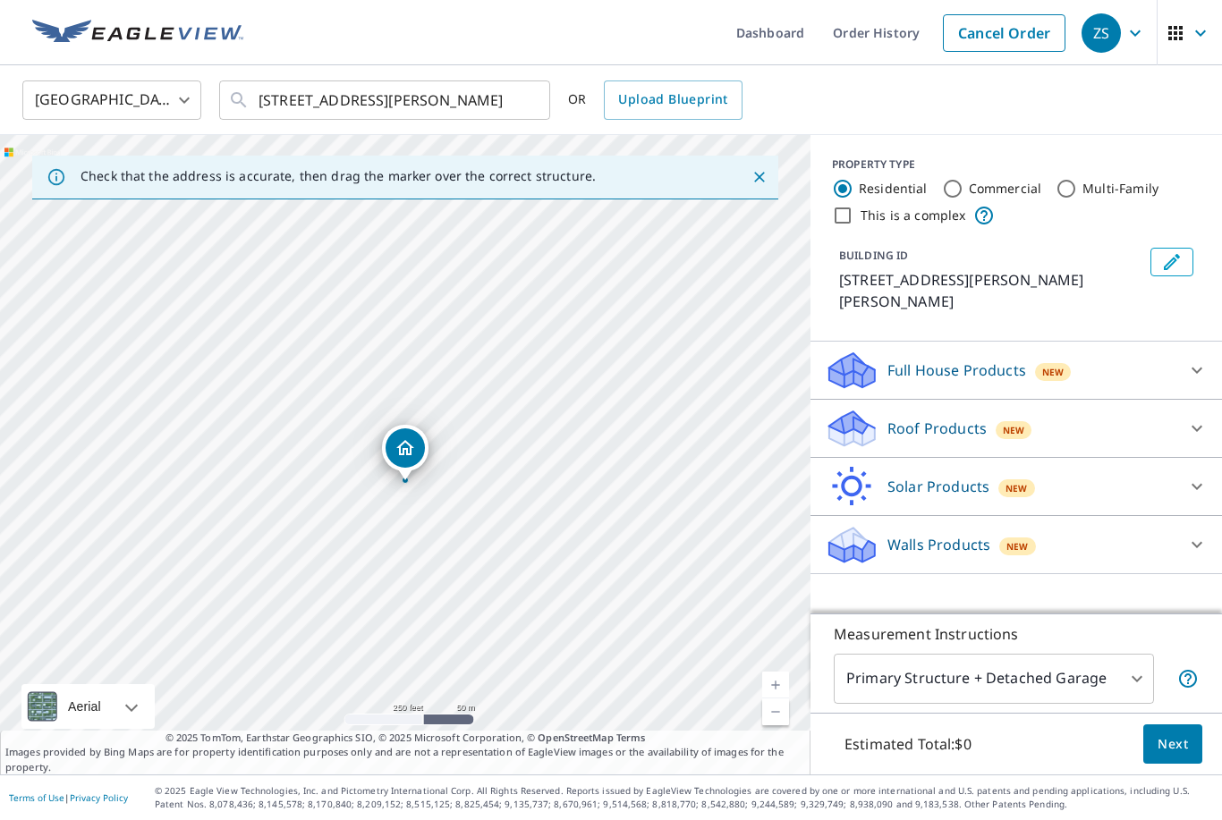 The image size is (1222, 820). Describe the element at coordinates (631, 737) in the screenshot. I see `a: Terms` at that location.